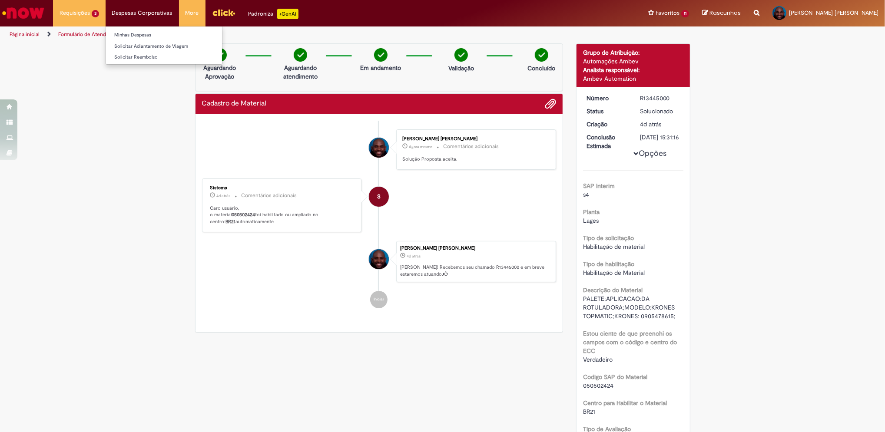 The width and height of the screenshot is (885, 432). What do you see at coordinates (283, 188) in the screenshot?
I see `div: Sistema` at bounding box center [283, 188].